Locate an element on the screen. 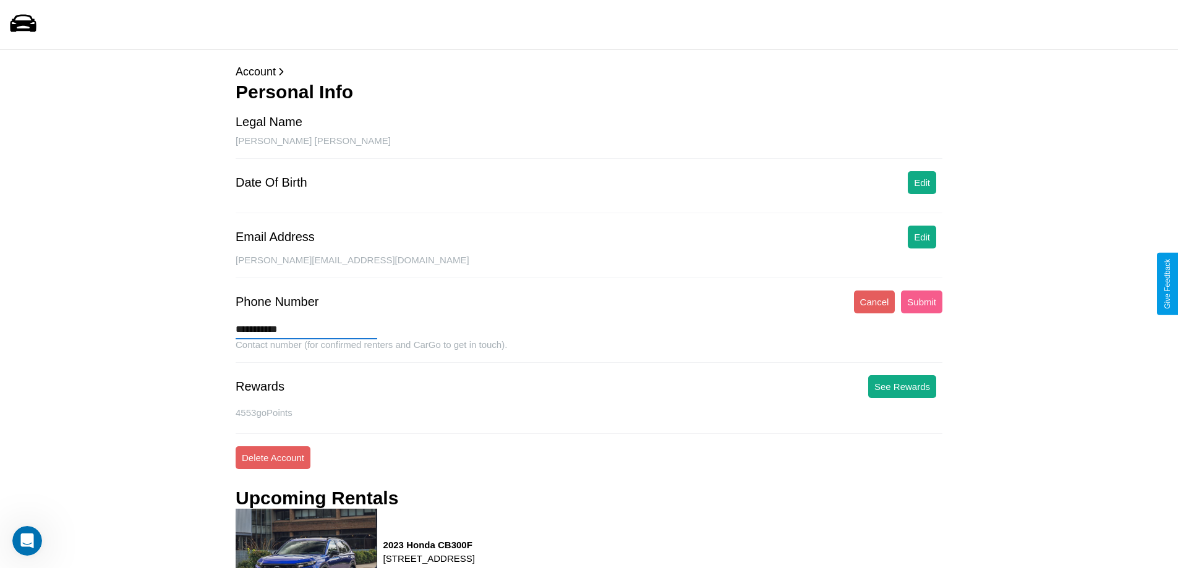 The height and width of the screenshot is (568, 1178). div: Email Address is located at coordinates (275, 237).